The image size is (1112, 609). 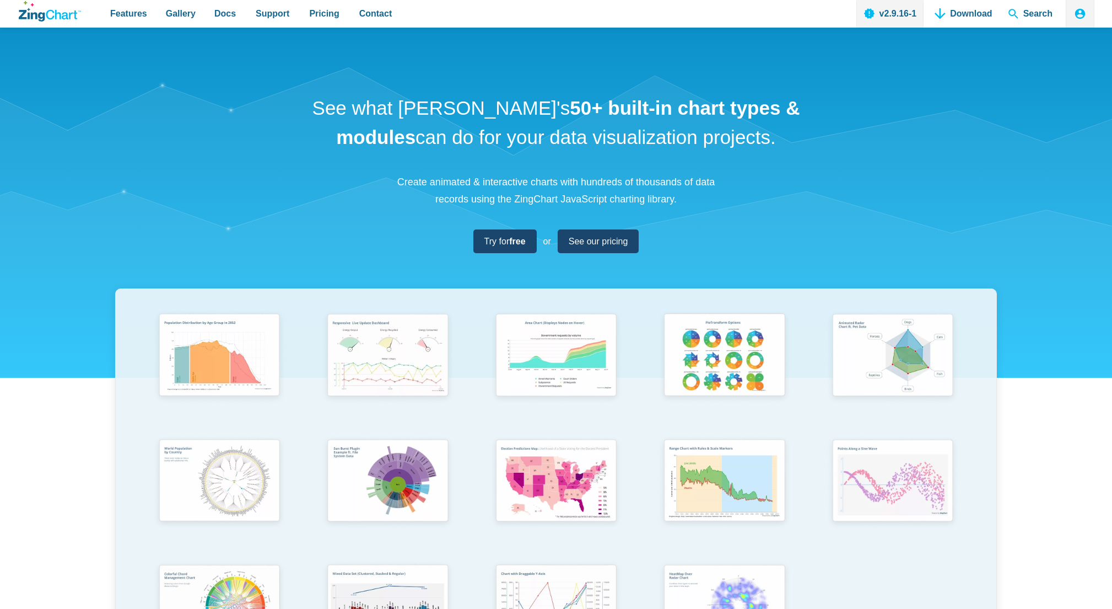 I want to click on a: Election Predictions Map, so click(x=556, y=496).